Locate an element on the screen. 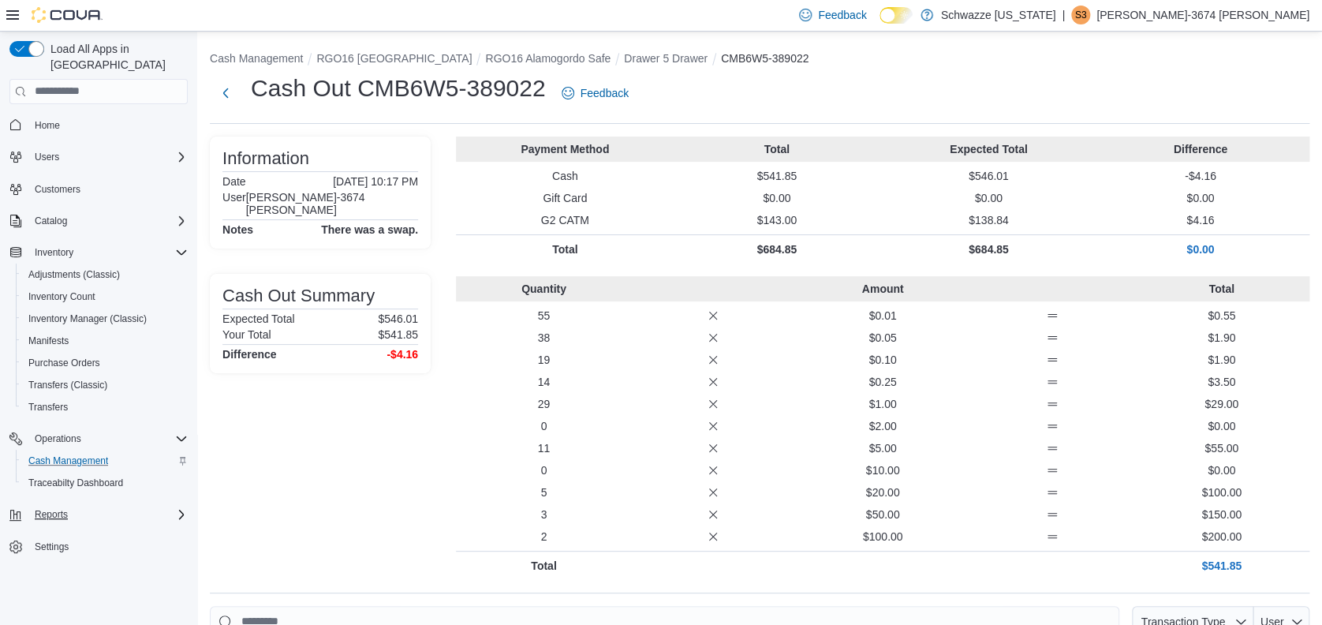  span: Operations is located at coordinates (58, 439).